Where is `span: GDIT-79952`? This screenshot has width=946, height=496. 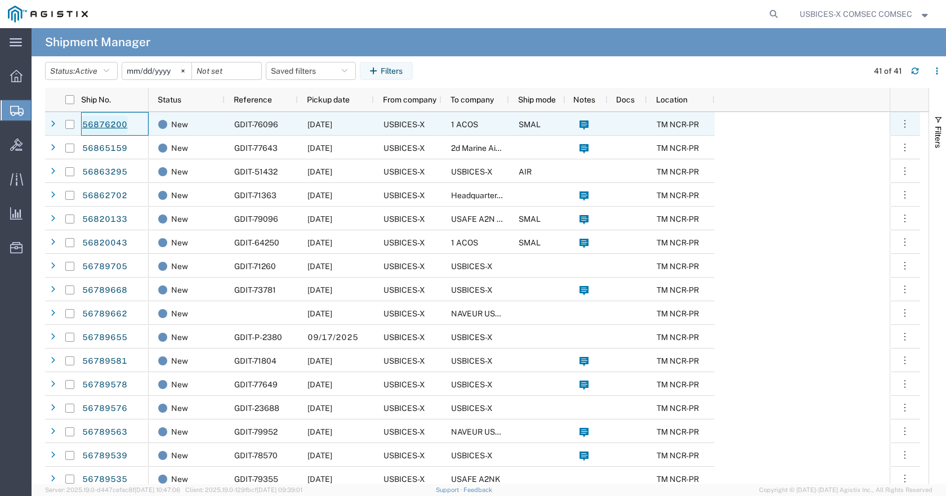
span: GDIT-79952 is located at coordinates (256, 432).